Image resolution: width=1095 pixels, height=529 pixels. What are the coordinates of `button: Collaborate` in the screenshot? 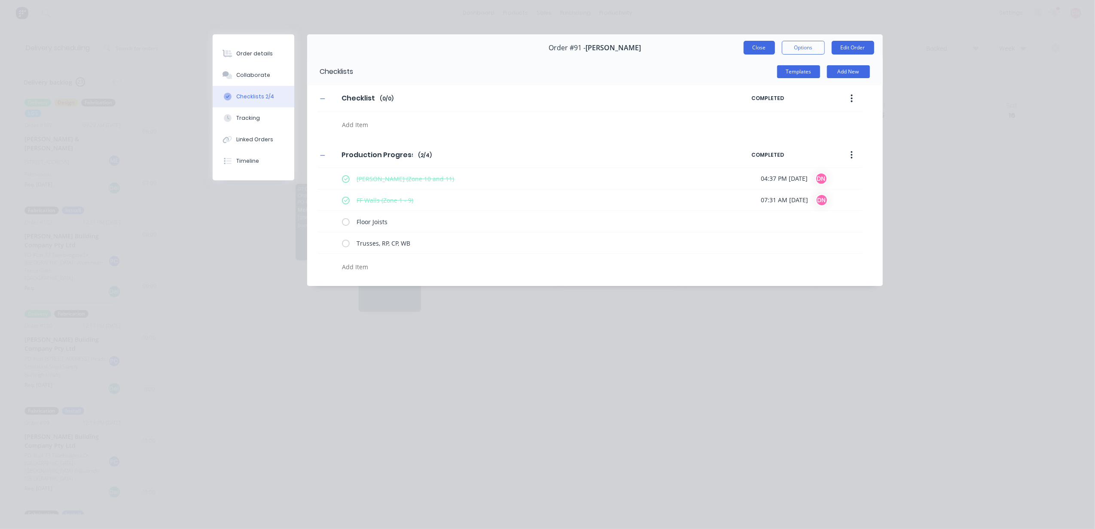 It's located at (253, 75).